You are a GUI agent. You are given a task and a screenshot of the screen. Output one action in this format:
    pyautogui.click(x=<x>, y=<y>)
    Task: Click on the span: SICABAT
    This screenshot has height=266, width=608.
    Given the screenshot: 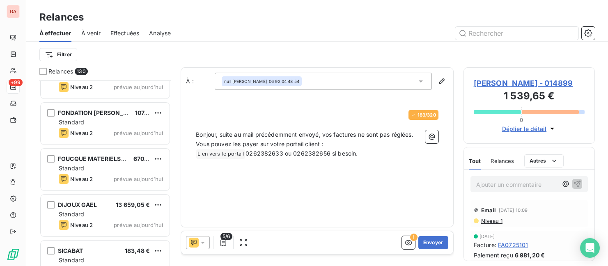 What is the action you would take?
    pyautogui.click(x=70, y=250)
    